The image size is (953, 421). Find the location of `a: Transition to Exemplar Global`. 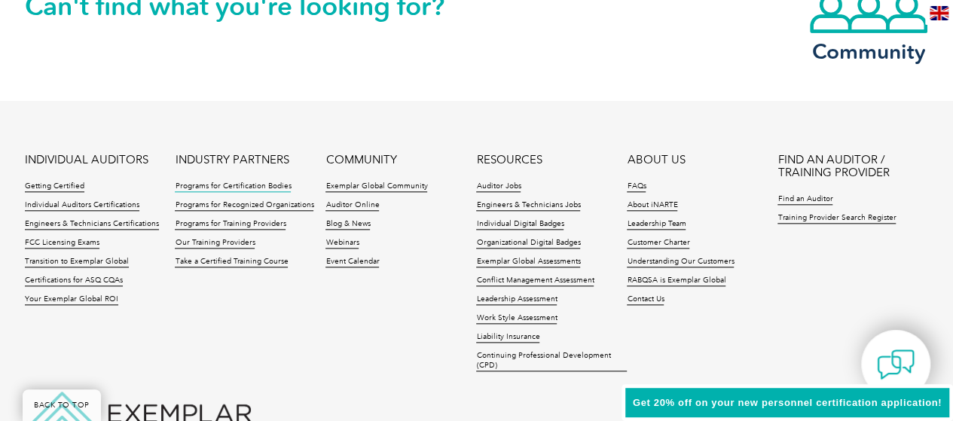

a: Transition to Exemplar Global is located at coordinates (77, 262).